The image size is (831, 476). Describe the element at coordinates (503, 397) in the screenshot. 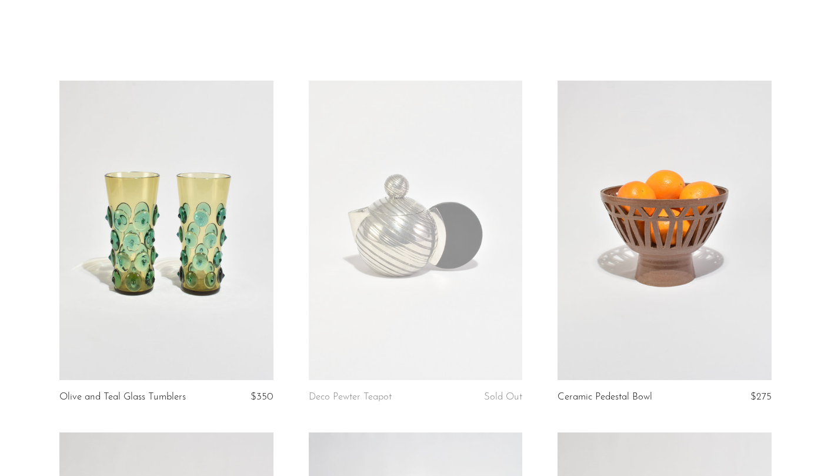

I see `span: Sold Out` at that location.